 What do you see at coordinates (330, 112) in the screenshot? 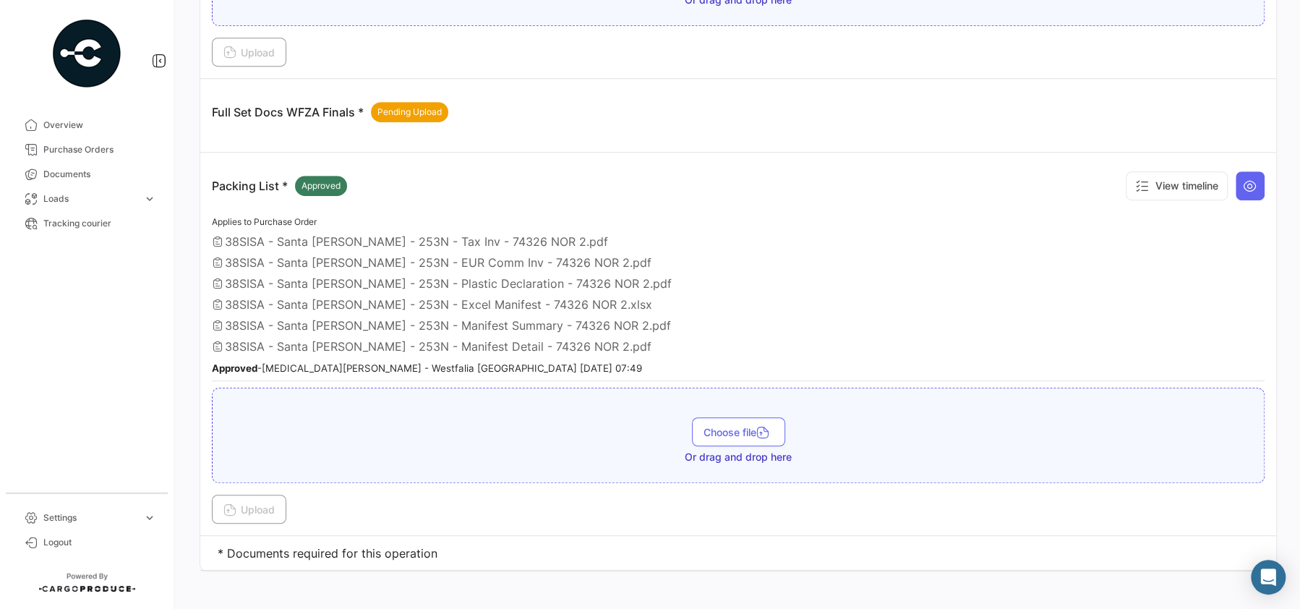
I see `p: Full Set Docs WFZA Finals *` at bounding box center [330, 112].